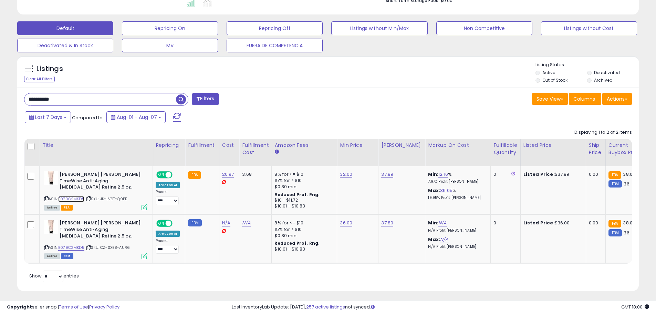  What do you see at coordinates (136, 117) in the screenshot?
I see `button: Aug-01 - Aug-07` at bounding box center [136, 117].